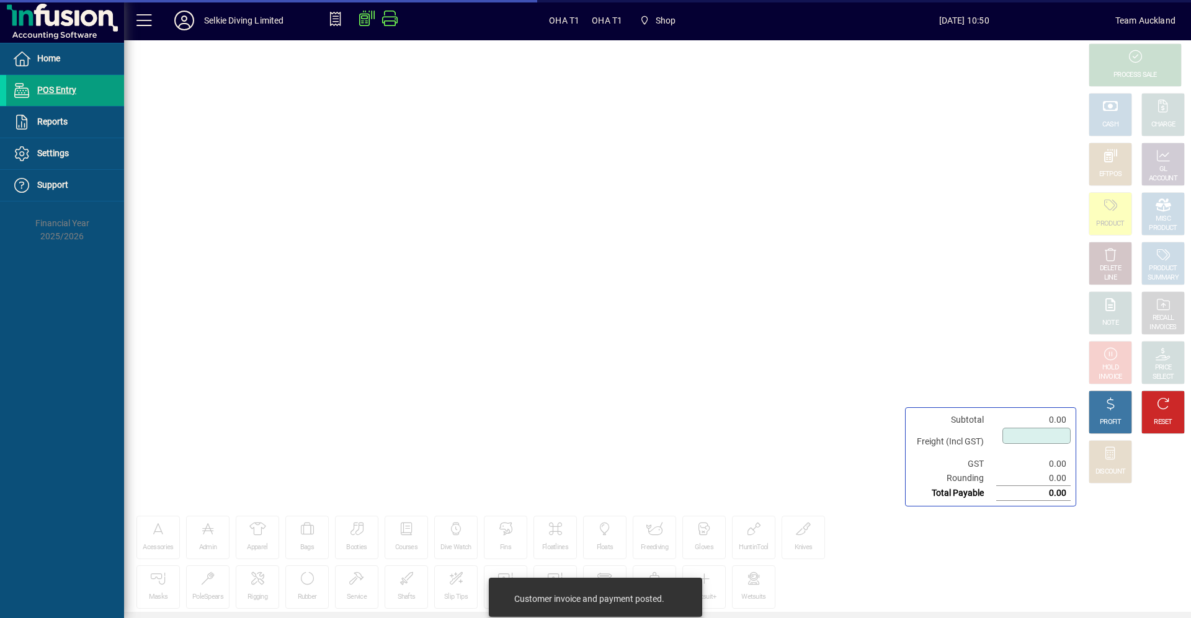 Image resolution: width=1191 pixels, height=618 pixels. I want to click on div: CHARGE, so click(1163, 125).